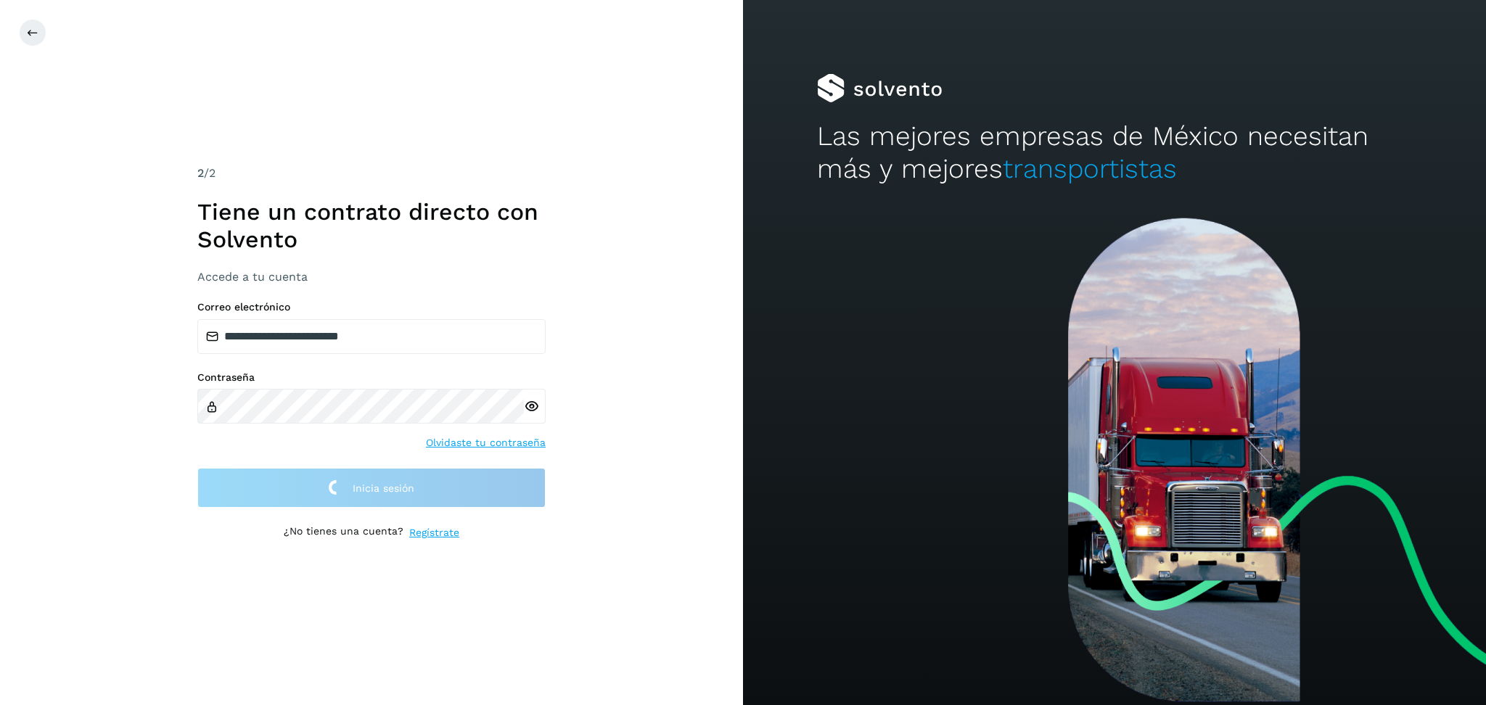 This screenshot has width=1486, height=705. I want to click on span: transportistas, so click(1090, 168).